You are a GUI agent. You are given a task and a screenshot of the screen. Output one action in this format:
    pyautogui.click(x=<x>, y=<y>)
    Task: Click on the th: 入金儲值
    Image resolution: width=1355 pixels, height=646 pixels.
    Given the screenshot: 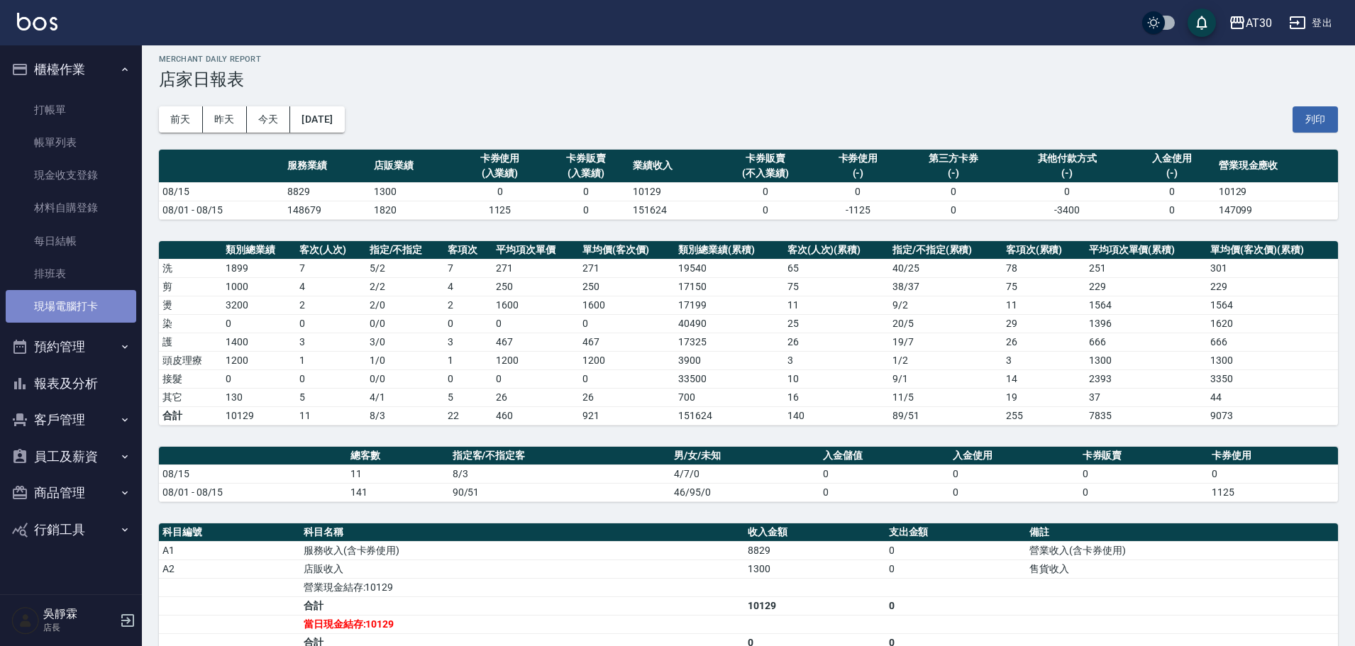 What is the action you would take?
    pyautogui.click(x=884, y=456)
    